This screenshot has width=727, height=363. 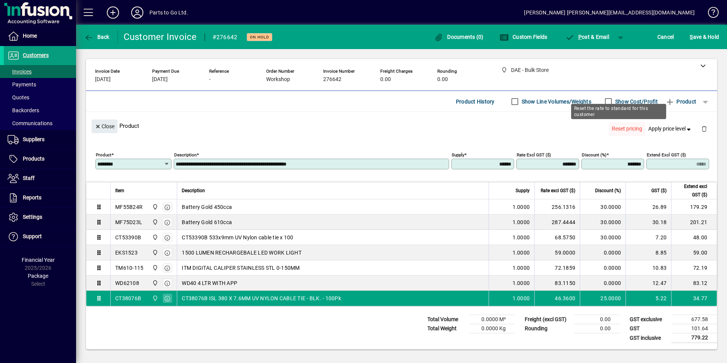 I want to click on div: 287.4444, so click(x=557, y=222).